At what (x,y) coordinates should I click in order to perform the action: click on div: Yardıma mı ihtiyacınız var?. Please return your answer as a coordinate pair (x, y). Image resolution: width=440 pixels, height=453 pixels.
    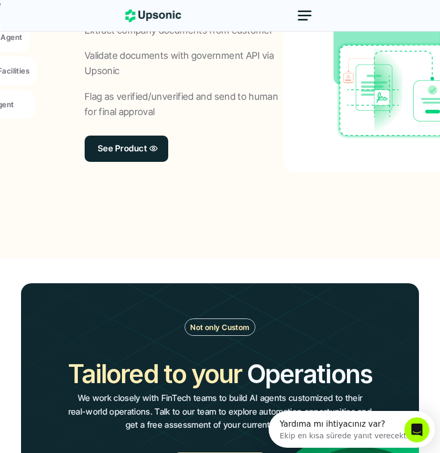
    Looking at the image, I should click on (78, 13).